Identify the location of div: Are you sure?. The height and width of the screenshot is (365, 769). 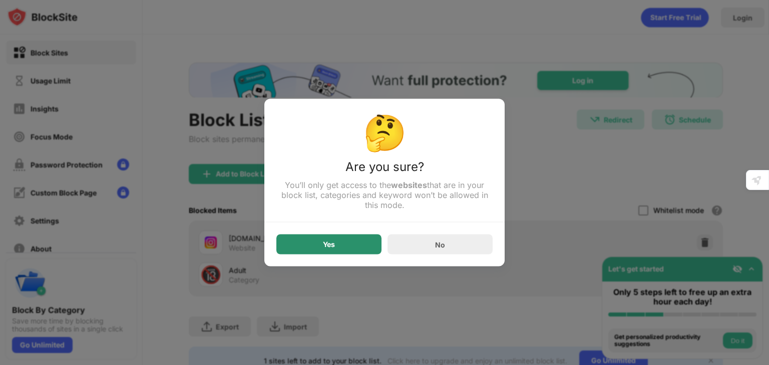
(384, 170).